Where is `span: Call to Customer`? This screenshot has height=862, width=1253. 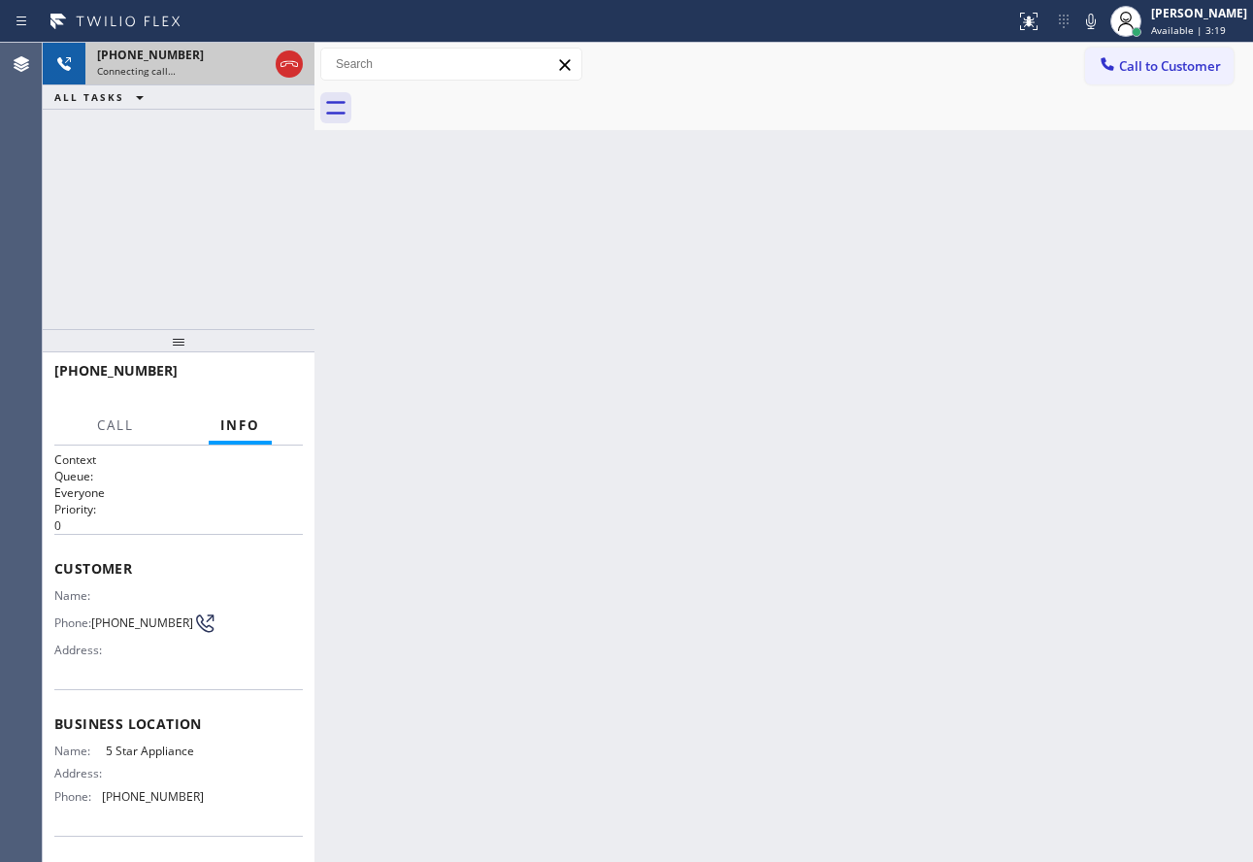 span: Call to Customer is located at coordinates (1169, 66).